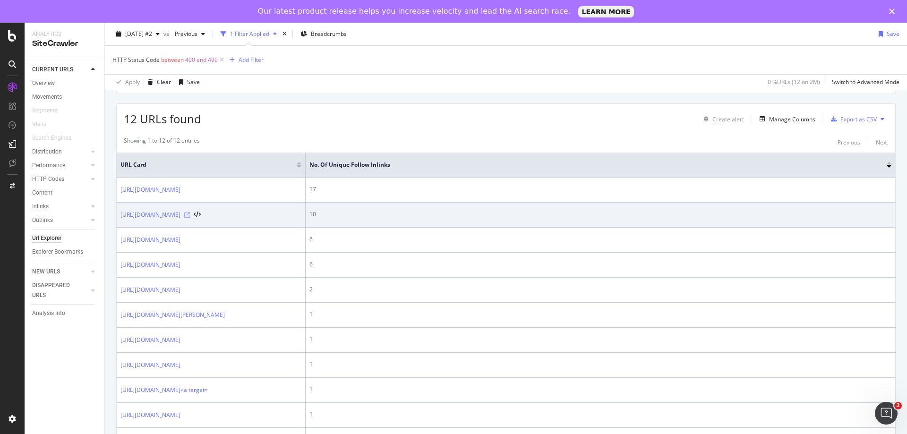 The image size is (907, 434). What do you see at coordinates (201, 60) in the screenshot?
I see `span: 400 and 499` at bounding box center [201, 60].